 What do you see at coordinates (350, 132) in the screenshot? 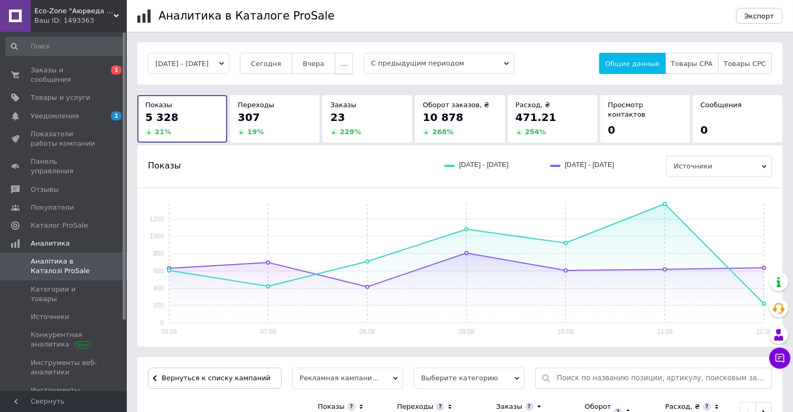
I see `span: 229 %` at bounding box center [350, 132].